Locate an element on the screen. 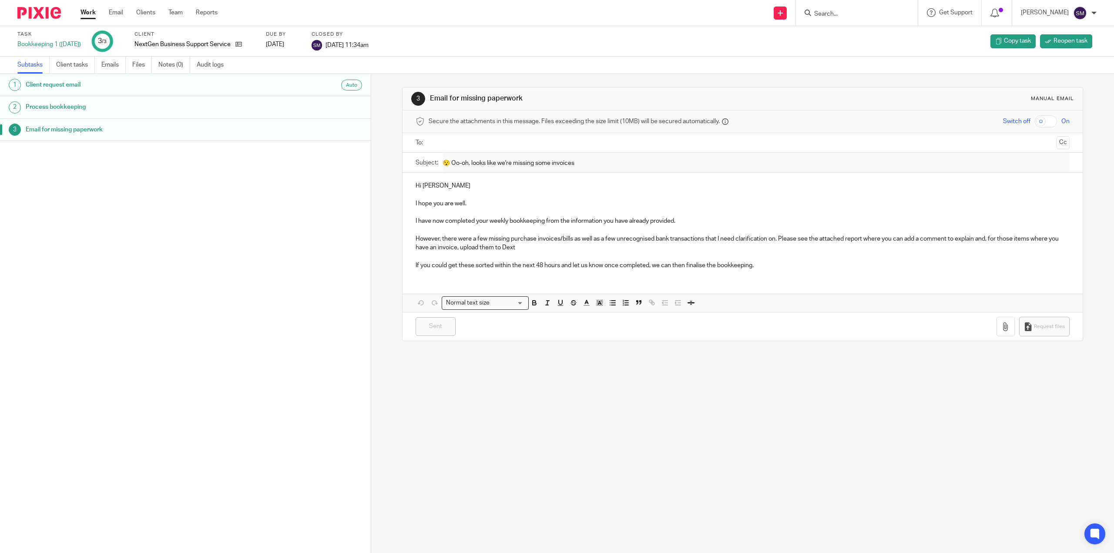  h1: Process bookkeeping is located at coordinates (138, 107).